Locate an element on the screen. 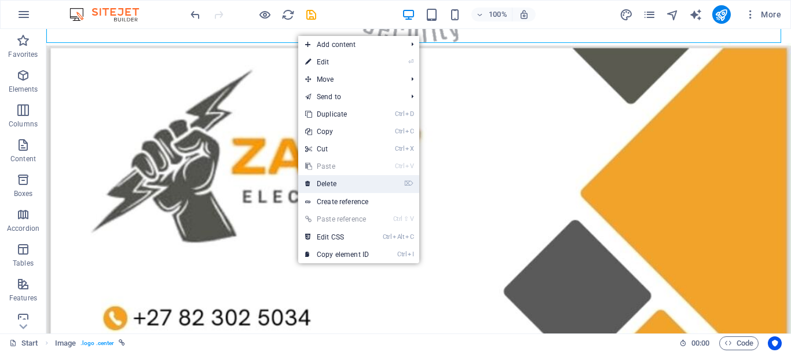 The image size is (791, 352). i: Undo: Change image (Ctrl+Z) is located at coordinates (195, 14).